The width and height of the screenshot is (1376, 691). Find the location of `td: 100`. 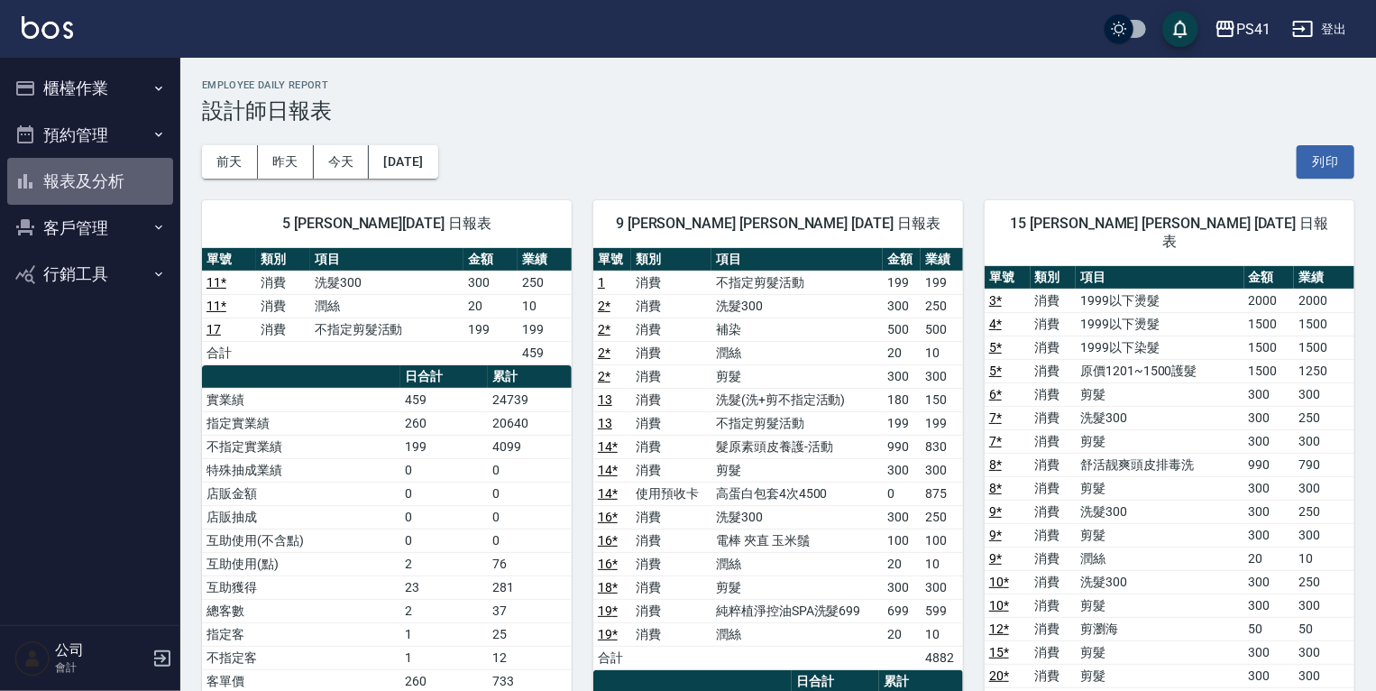

td: 100 is located at coordinates (902, 540).